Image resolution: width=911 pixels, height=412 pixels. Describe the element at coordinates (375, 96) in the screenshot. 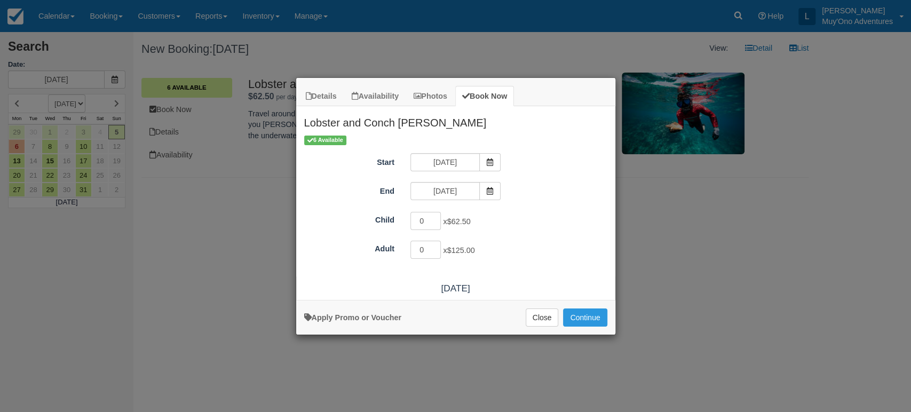

I see `a: Availability` at that location.